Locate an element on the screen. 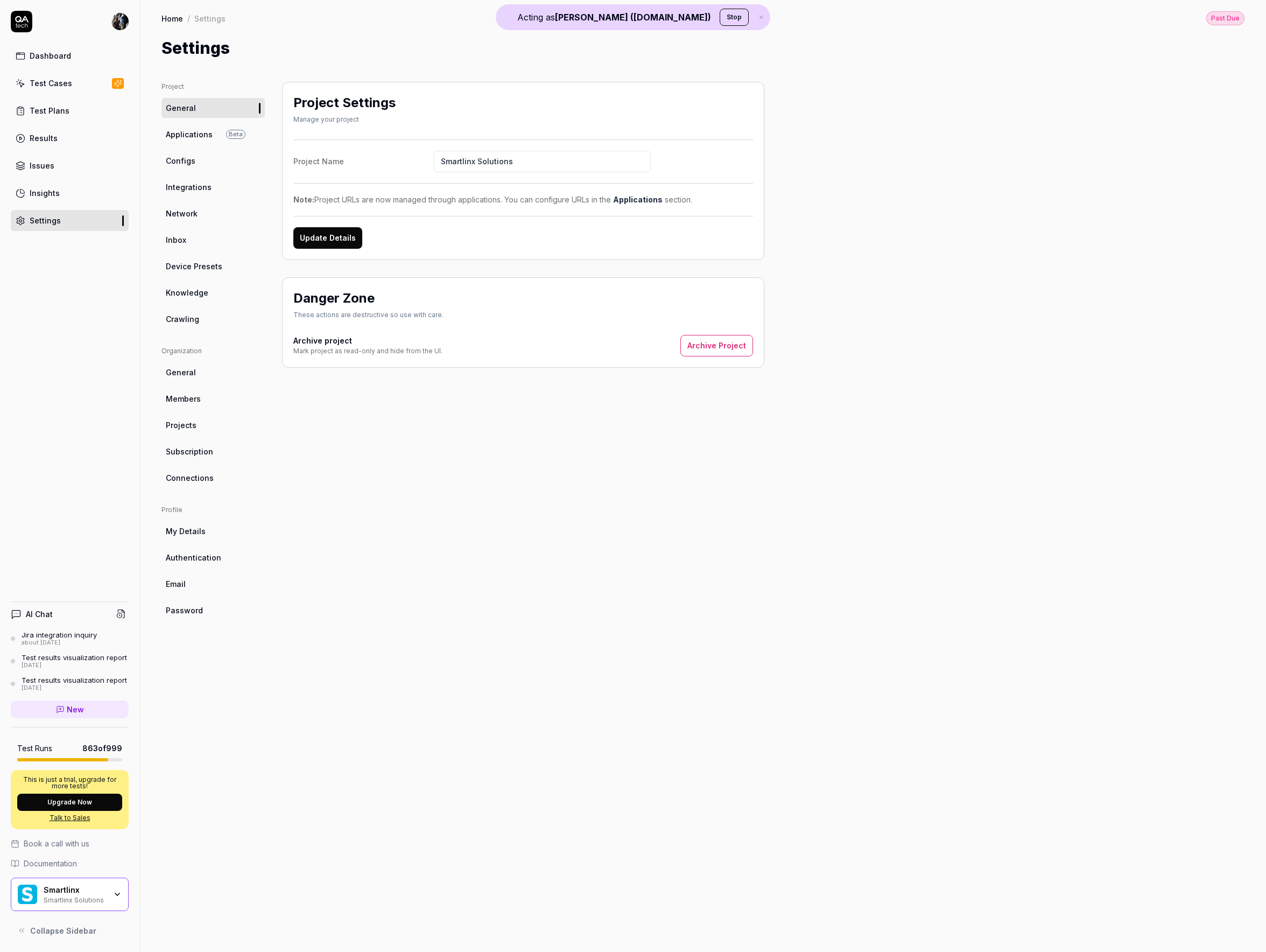  a: Documentation is located at coordinates (70, 863).